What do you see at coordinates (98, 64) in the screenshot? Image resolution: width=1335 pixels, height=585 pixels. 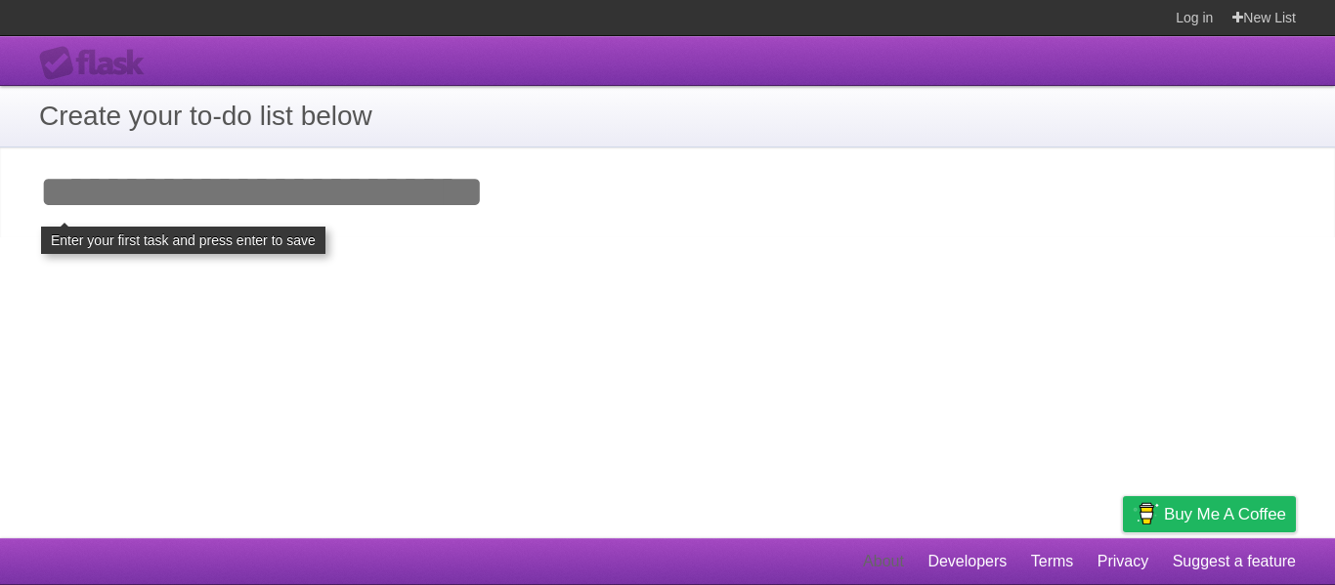 I see `div: Flask` at bounding box center [98, 64].